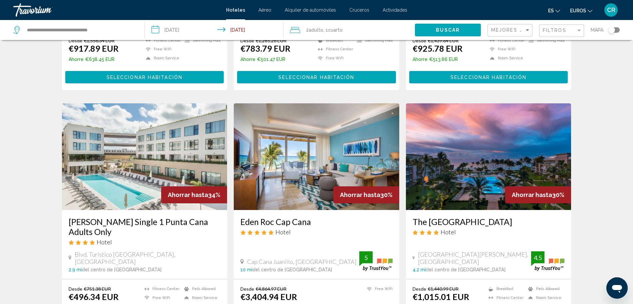  What do you see at coordinates (443, 40) in the screenshot?
I see `del: €1,439.64 EUR` at bounding box center [443, 40].